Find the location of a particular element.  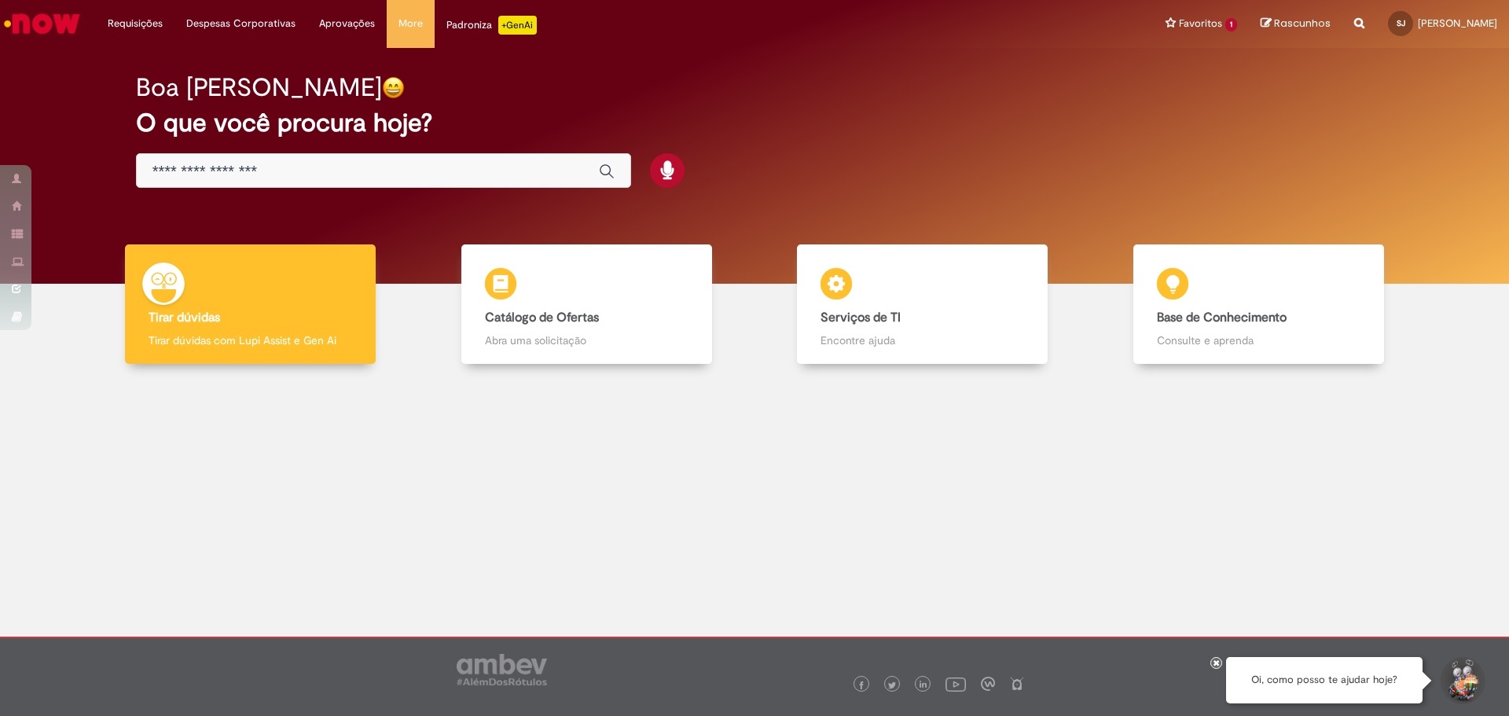

b: Tirar dúvidas is located at coordinates (184, 318).